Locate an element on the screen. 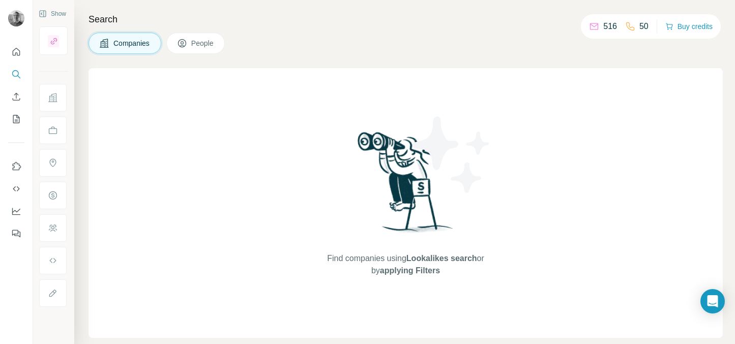  button: Use Surfe on LinkedIn is located at coordinates (16, 166).